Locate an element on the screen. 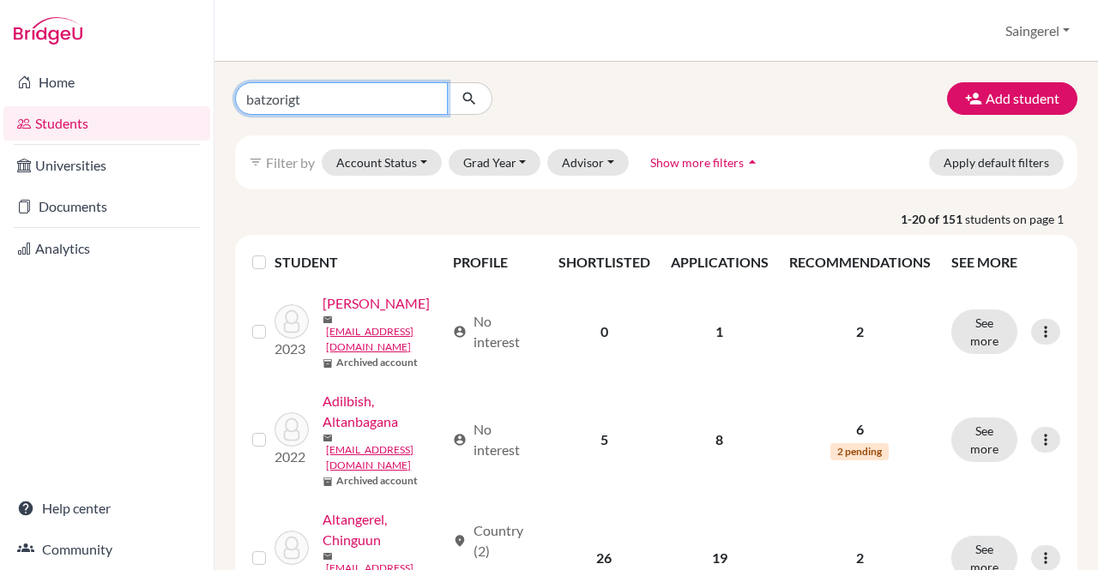  td: 1 is located at coordinates (719, 332).